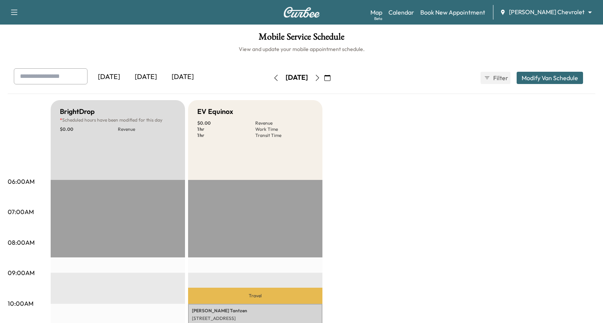 Image resolution: width=603 pixels, height=323 pixels. Describe the element at coordinates (284, 135) in the screenshot. I see `p: Transit Time` at that location.